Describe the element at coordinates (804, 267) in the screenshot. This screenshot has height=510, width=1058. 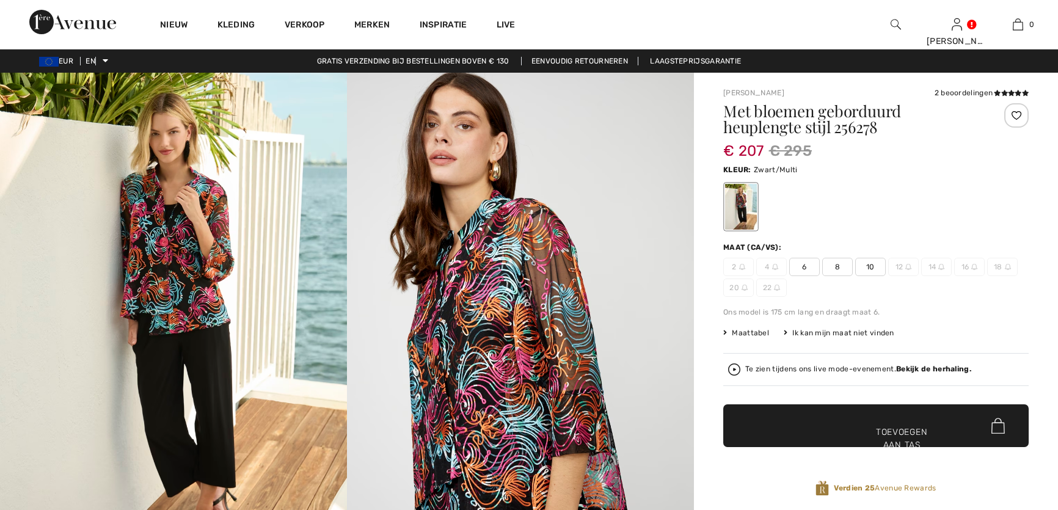
I see `font: 6` at that location.